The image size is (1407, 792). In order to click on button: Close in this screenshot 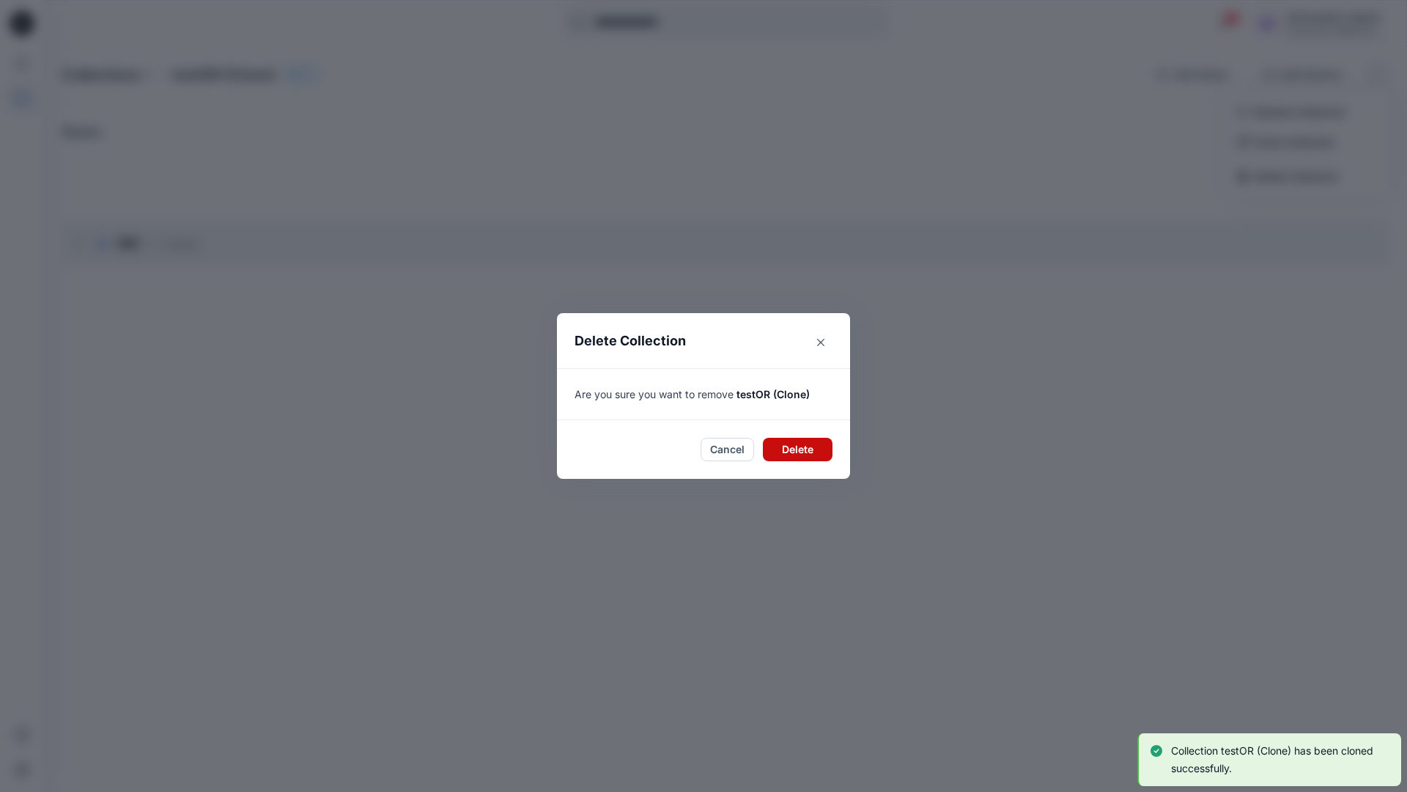, I will do `click(821, 342)`.